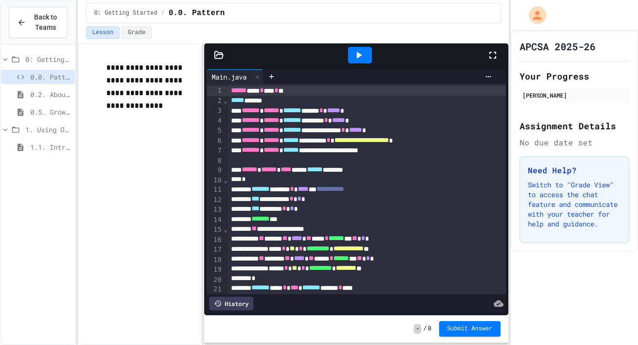 The width and height of the screenshot is (638, 345). What do you see at coordinates (215, 121) in the screenshot?
I see `div: 4` at bounding box center [215, 121].